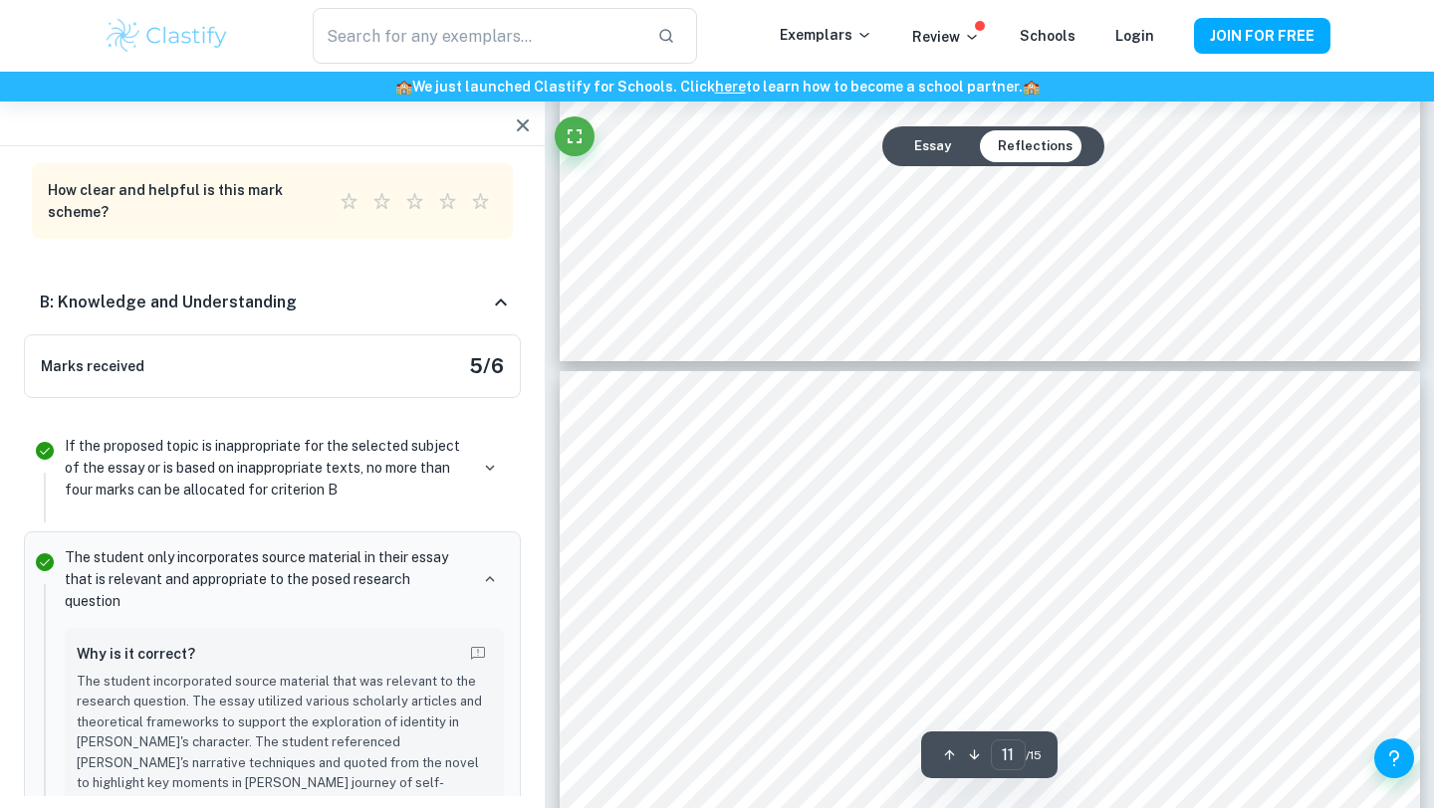 The height and width of the screenshot is (808, 1434). What do you see at coordinates (478, 654) in the screenshot?
I see `button: Report mistake/confusion` at bounding box center [478, 654].